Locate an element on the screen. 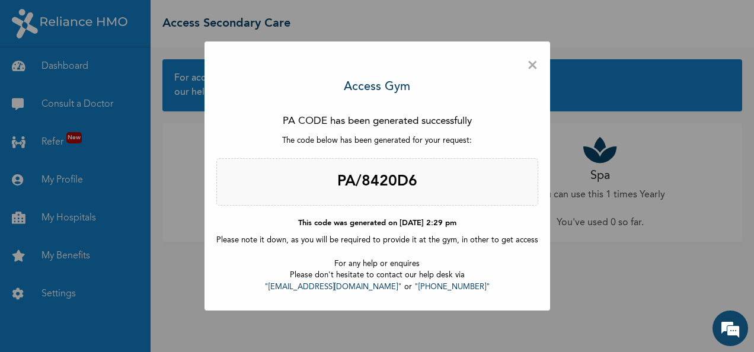 This screenshot has height=352, width=754. div: FAQs is located at coordinates (171, 310).